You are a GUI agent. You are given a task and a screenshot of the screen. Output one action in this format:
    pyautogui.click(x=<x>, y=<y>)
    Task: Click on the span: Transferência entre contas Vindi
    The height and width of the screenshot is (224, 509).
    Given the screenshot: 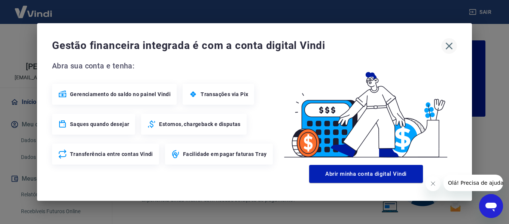 What is the action you would take?
    pyautogui.click(x=111, y=154)
    